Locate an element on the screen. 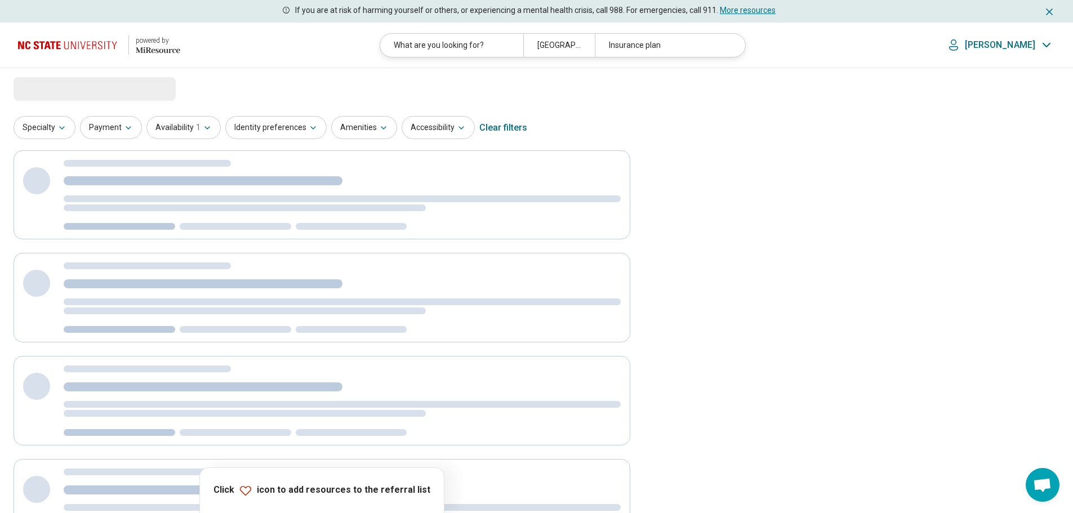 This screenshot has height=513, width=1073. span: Loading... is located at coordinates (61, 88).